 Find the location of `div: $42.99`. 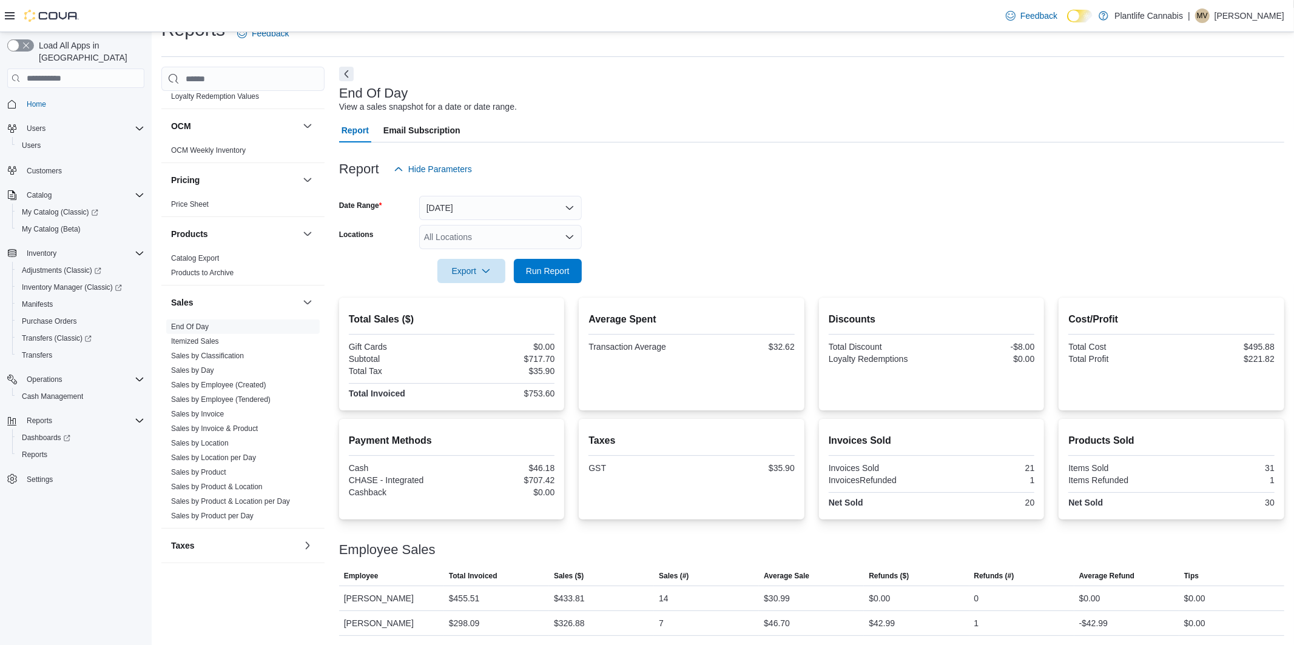

div: $42.99 is located at coordinates (881, 624).